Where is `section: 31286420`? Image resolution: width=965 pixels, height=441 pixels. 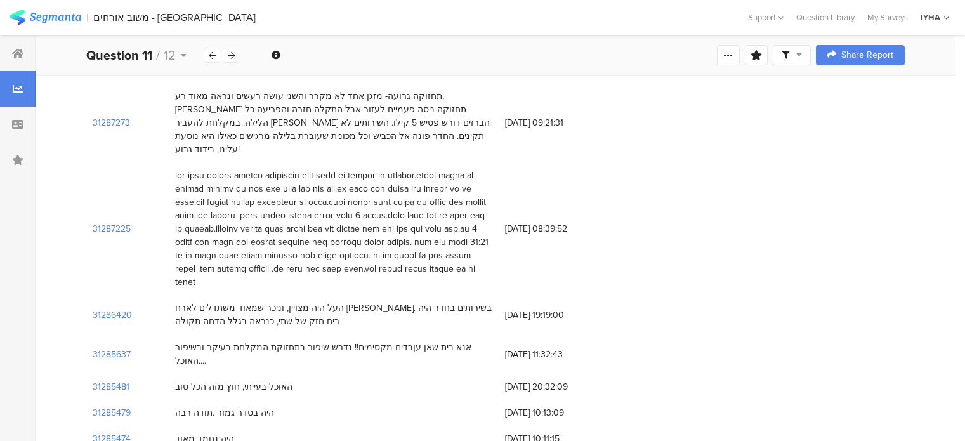 section: 31286420 is located at coordinates (112, 315).